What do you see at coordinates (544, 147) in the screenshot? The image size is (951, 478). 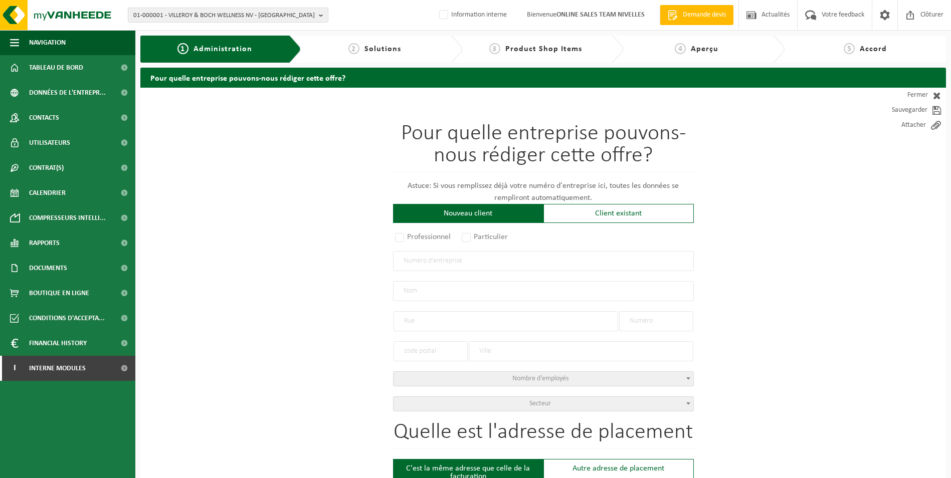 I see `h1: Pour quelle entreprise pouvons-nous rédiger cette offre?` at bounding box center [544, 147].